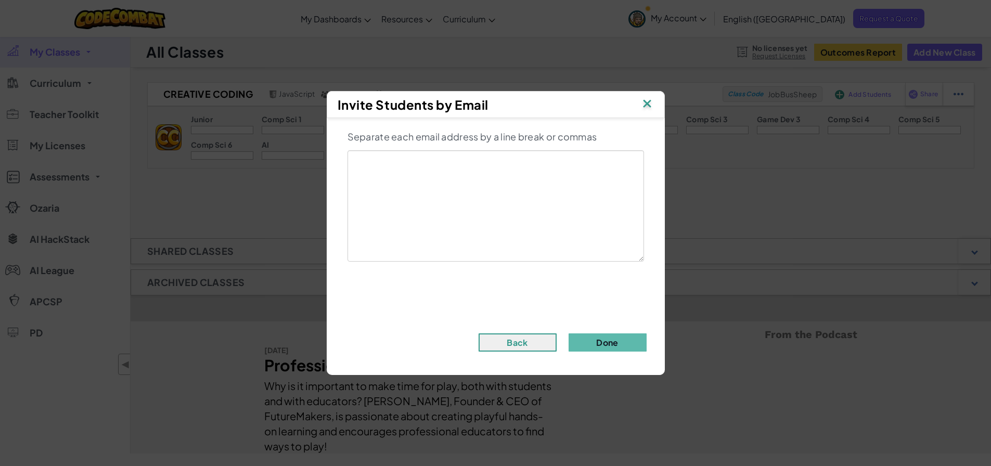 The width and height of the screenshot is (991, 466). I want to click on span: Separate each email address by a line break or commas, so click(472, 137).